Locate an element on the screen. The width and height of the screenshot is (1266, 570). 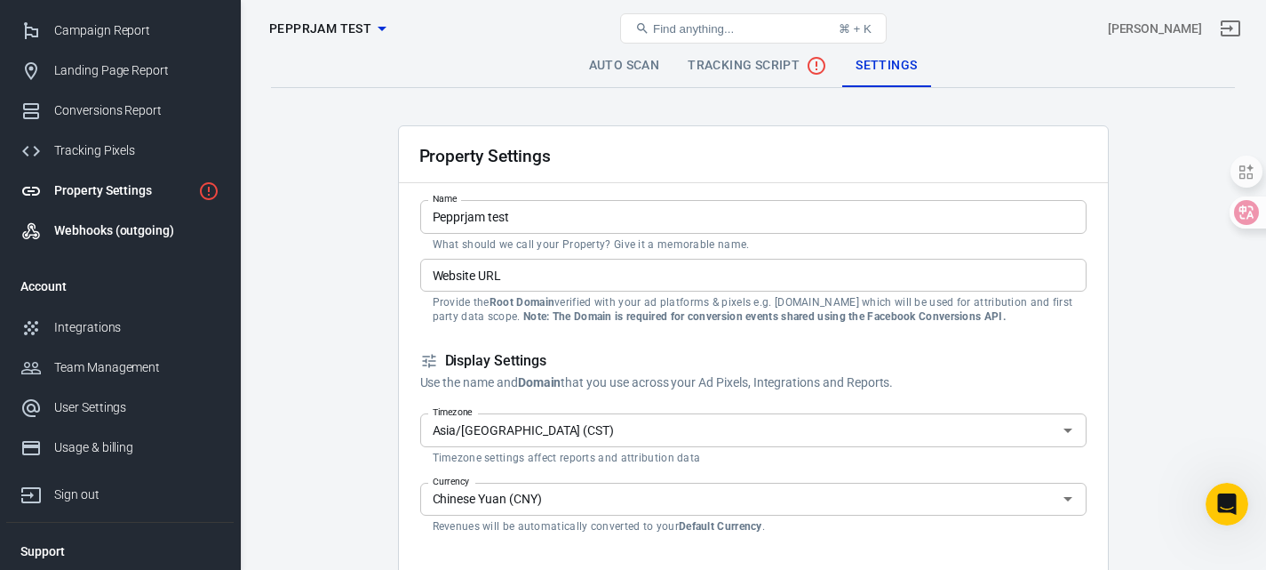
strong: Domain is located at coordinates (539, 382).